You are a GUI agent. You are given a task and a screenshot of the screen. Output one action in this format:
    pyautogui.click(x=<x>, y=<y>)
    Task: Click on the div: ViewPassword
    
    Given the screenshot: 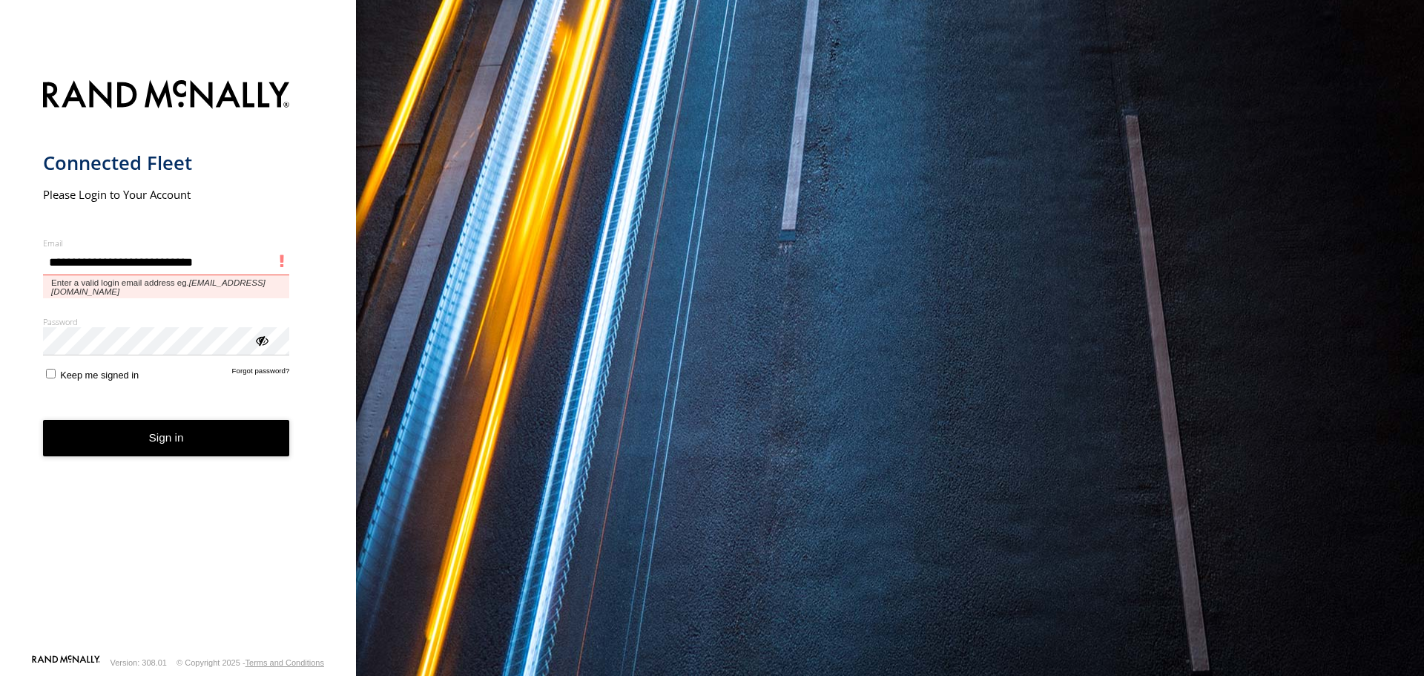 What is the action you would take?
    pyautogui.click(x=261, y=340)
    